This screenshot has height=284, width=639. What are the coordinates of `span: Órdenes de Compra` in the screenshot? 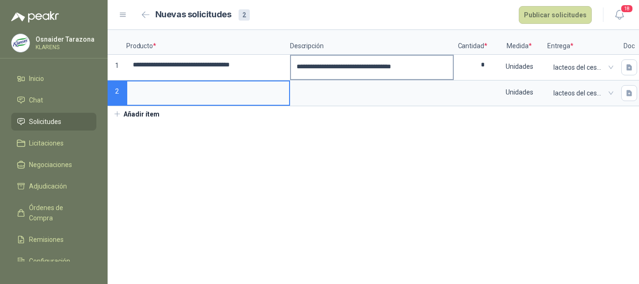 It's located at (58, 213).